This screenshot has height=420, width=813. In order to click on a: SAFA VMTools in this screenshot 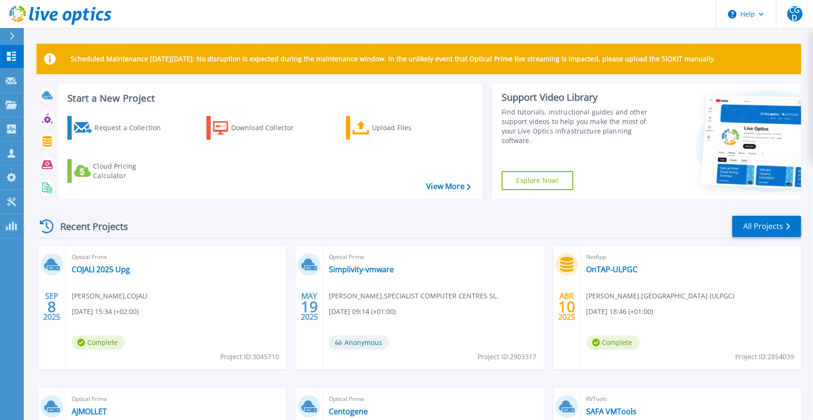, I will do `click(612, 411)`.